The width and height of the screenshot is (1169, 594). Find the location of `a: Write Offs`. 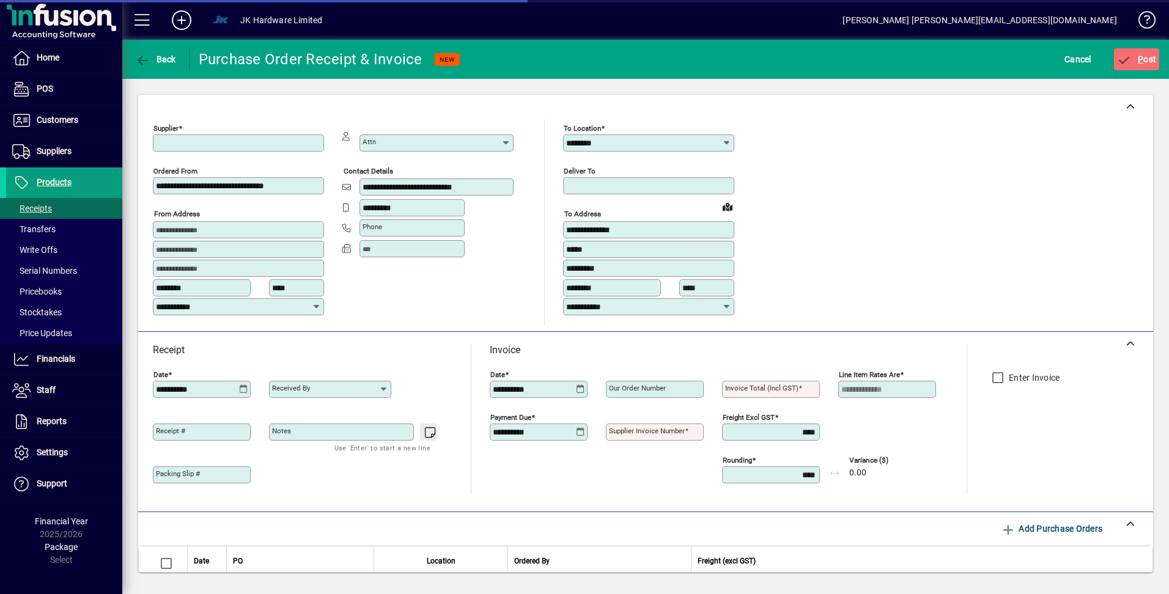

a: Write Offs is located at coordinates (64, 250).